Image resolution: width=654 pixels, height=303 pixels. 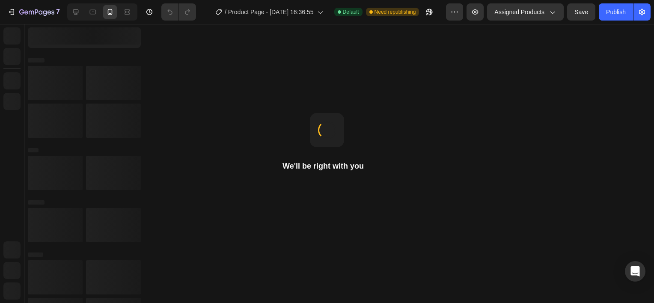 What do you see at coordinates (525, 12) in the screenshot?
I see `button: Assigned Products` at bounding box center [525, 12].